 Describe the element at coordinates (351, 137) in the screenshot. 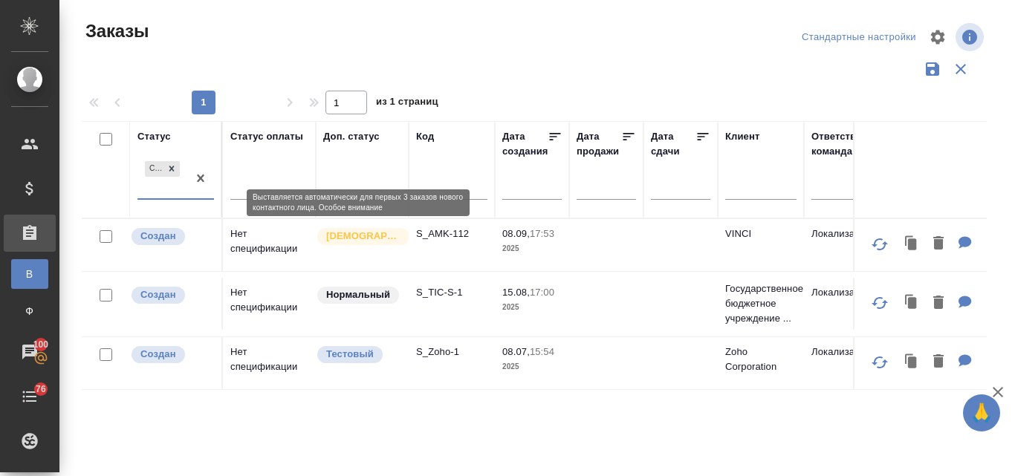

I see `div: Доп. статус` at that location.